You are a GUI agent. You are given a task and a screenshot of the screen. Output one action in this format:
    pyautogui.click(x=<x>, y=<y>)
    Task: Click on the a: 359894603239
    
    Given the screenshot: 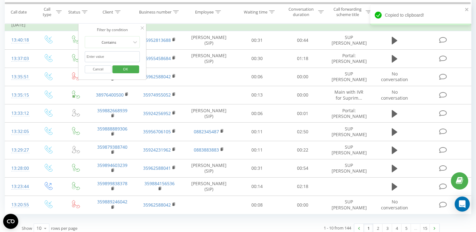 What is the action you would take?
    pyautogui.click(x=112, y=165)
    